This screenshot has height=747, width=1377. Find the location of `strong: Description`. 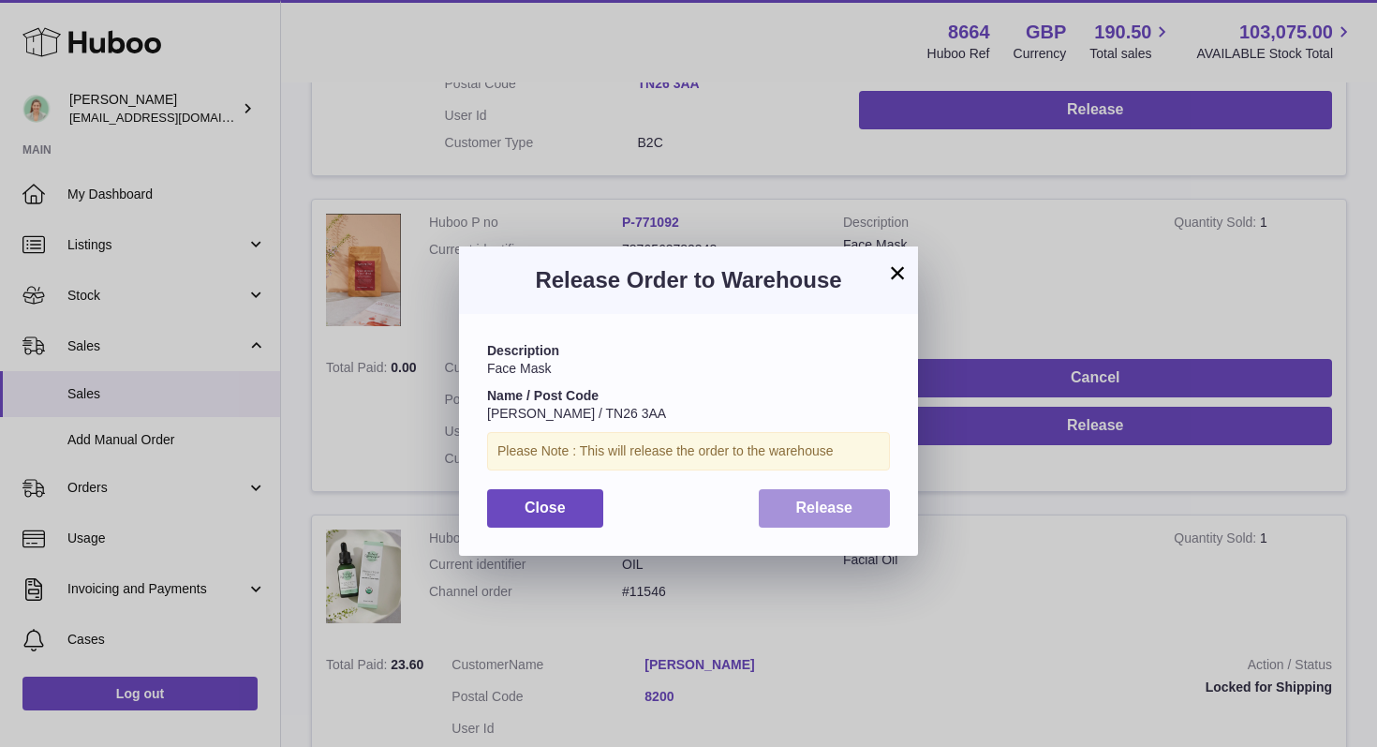

strong: Description is located at coordinates (523, 350).